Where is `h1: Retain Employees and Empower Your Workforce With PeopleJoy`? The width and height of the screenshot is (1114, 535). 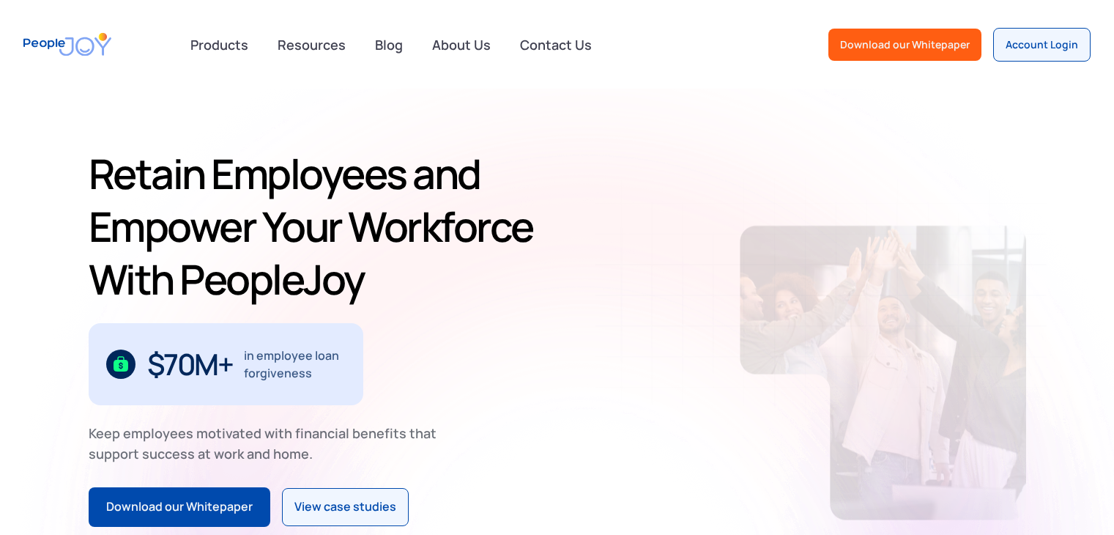 h1: Retain Employees and Empower Your Workforce With PeopleJoy is located at coordinates (320, 226).